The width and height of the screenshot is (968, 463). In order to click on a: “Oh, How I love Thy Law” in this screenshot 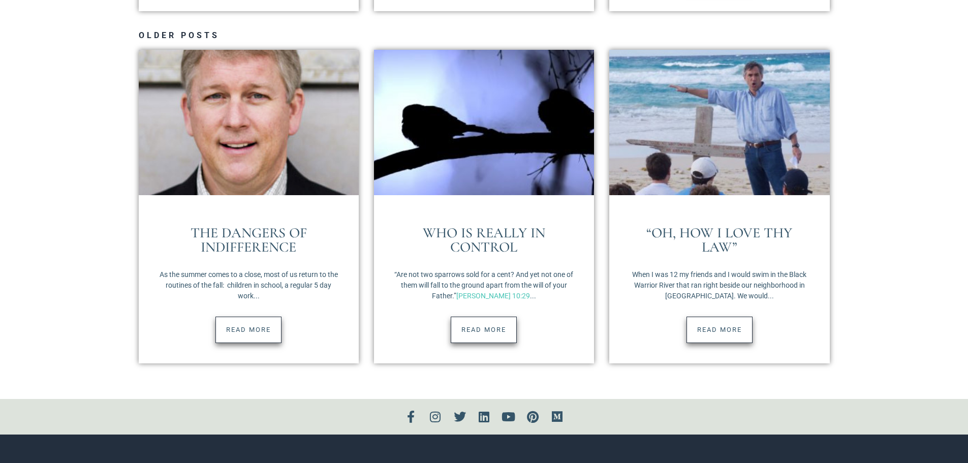, I will do `click(719, 240)`.